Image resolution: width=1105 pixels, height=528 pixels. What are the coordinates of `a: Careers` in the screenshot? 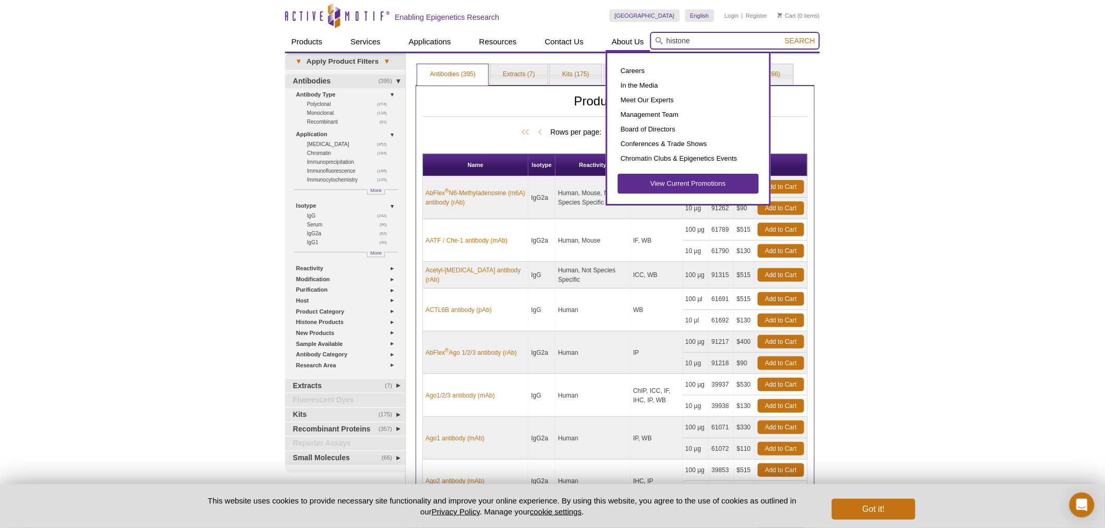 It's located at (688, 71).